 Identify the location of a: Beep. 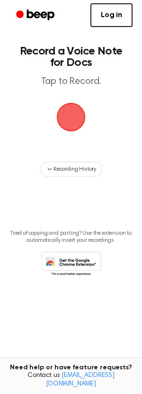
(36, 15).